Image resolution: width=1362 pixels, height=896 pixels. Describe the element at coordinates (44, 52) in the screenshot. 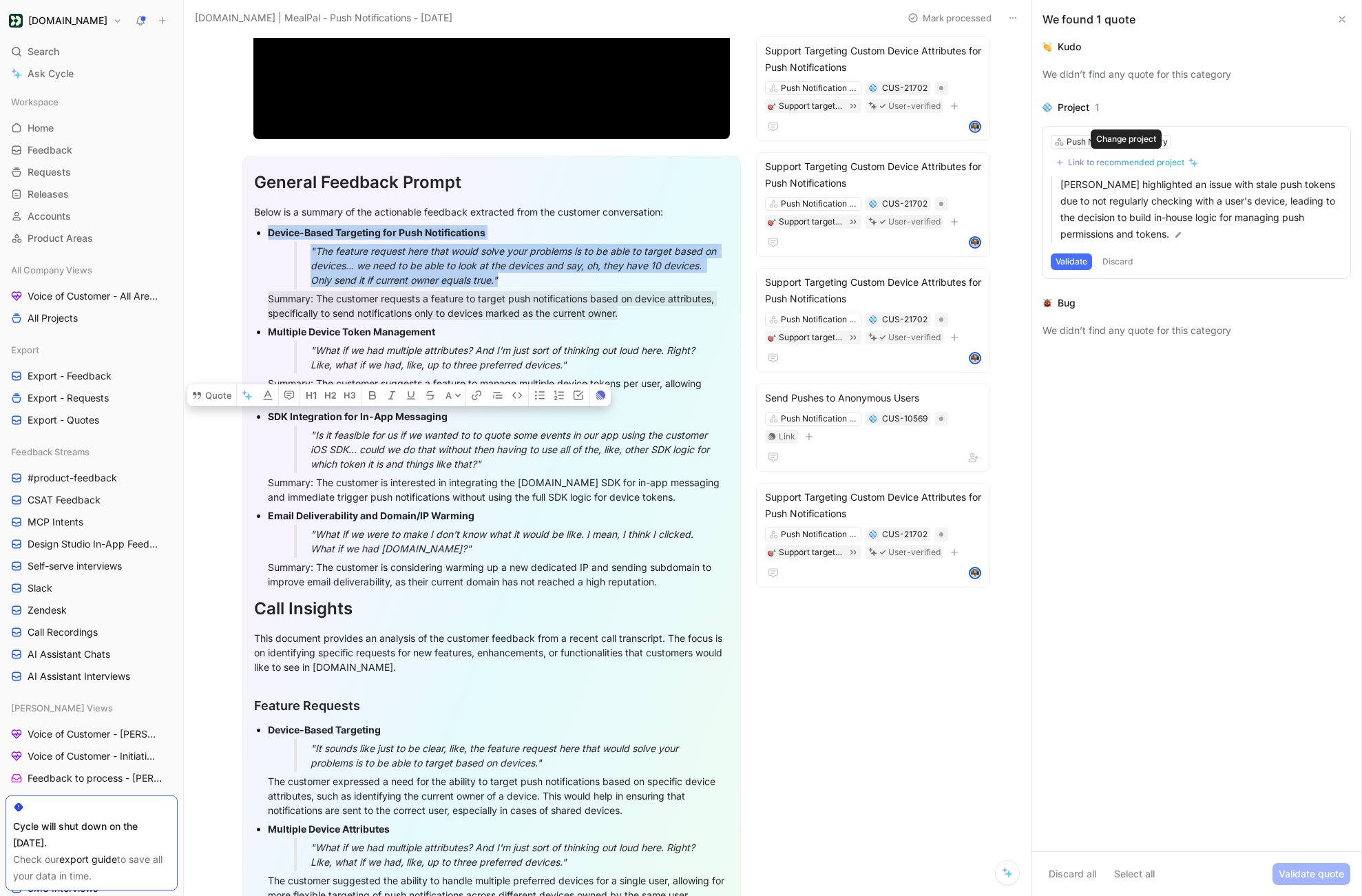

I see `span: Search` at that location.